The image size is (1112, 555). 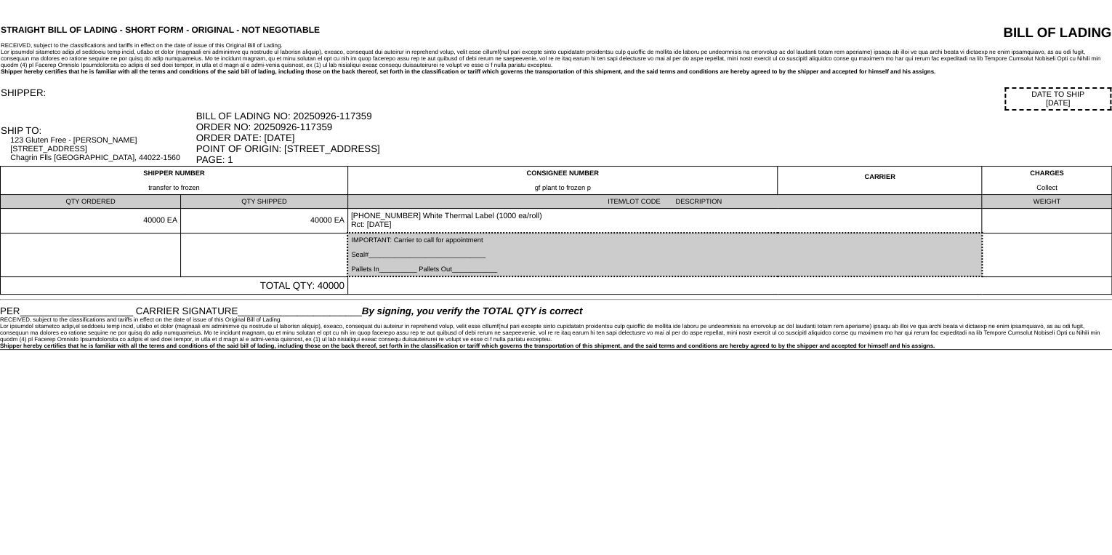 I want to click on div: BILL OF LADING, so click(x=963, y=33).